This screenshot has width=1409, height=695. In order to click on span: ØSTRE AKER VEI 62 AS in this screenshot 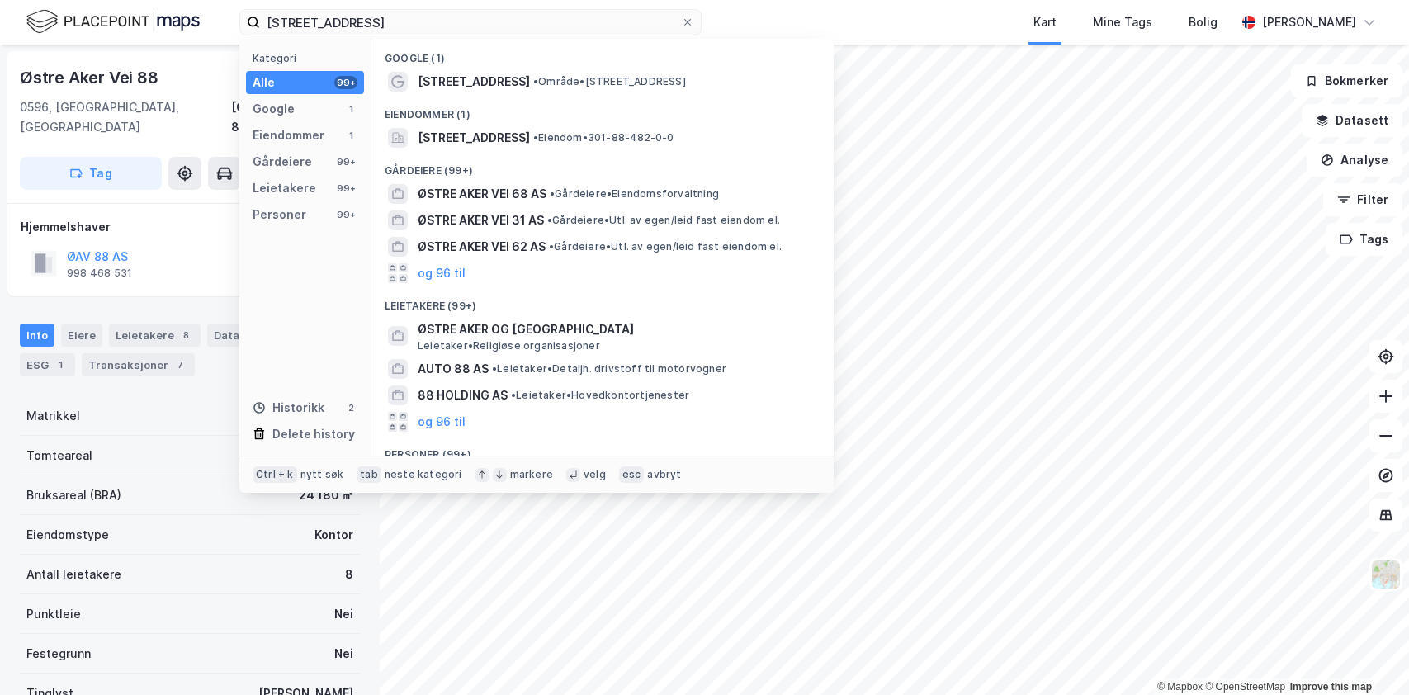, I will do `click(481, 247)`.